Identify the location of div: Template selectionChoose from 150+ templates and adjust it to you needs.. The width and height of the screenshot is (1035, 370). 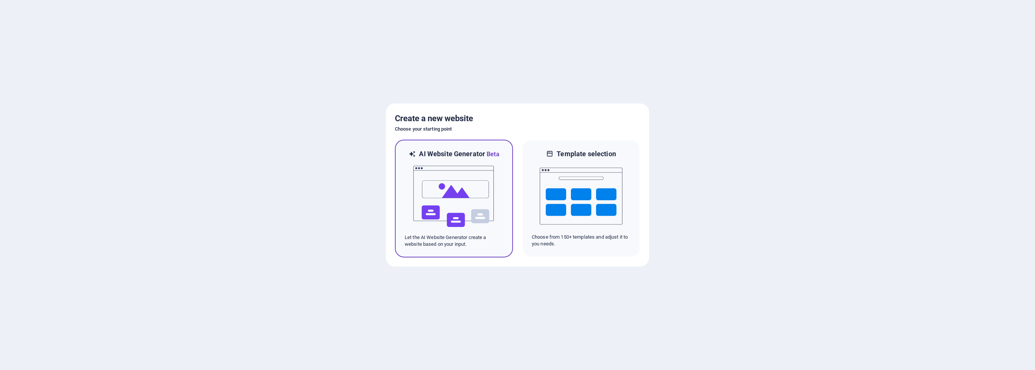
(581, 198).